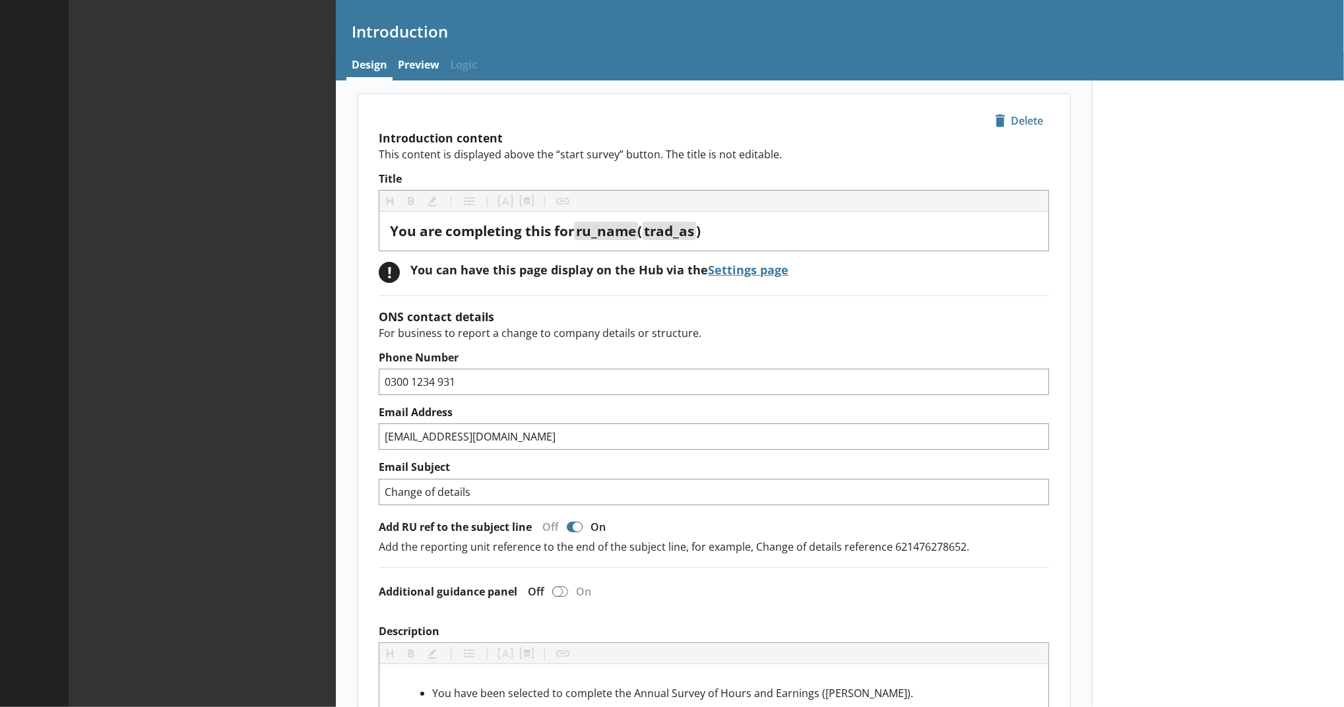 The width and height of the screenshot is (1344, 707). I want to click on a: Settings page, so click(748, 270).